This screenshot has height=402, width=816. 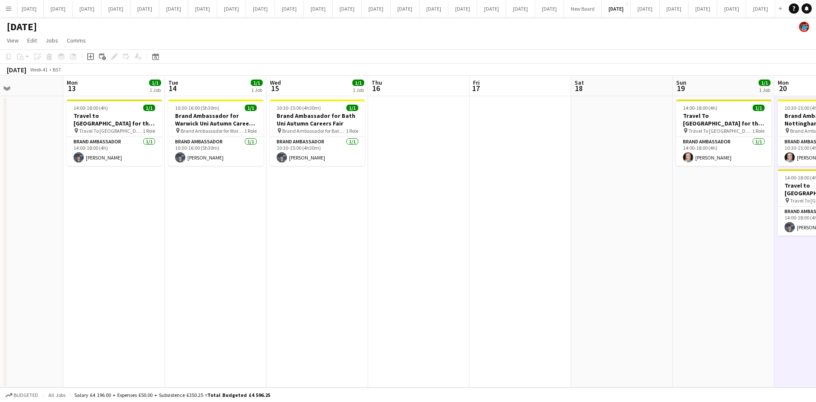 I want to click on span: Thu, so click(x=377, y=82).